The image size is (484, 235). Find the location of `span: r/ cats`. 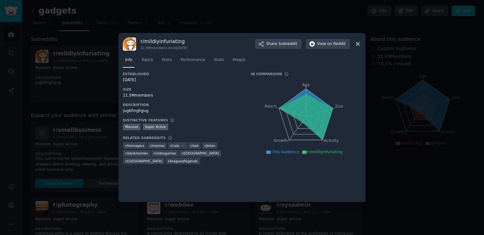

span: r/ cats is located at coordinates (175, 146).